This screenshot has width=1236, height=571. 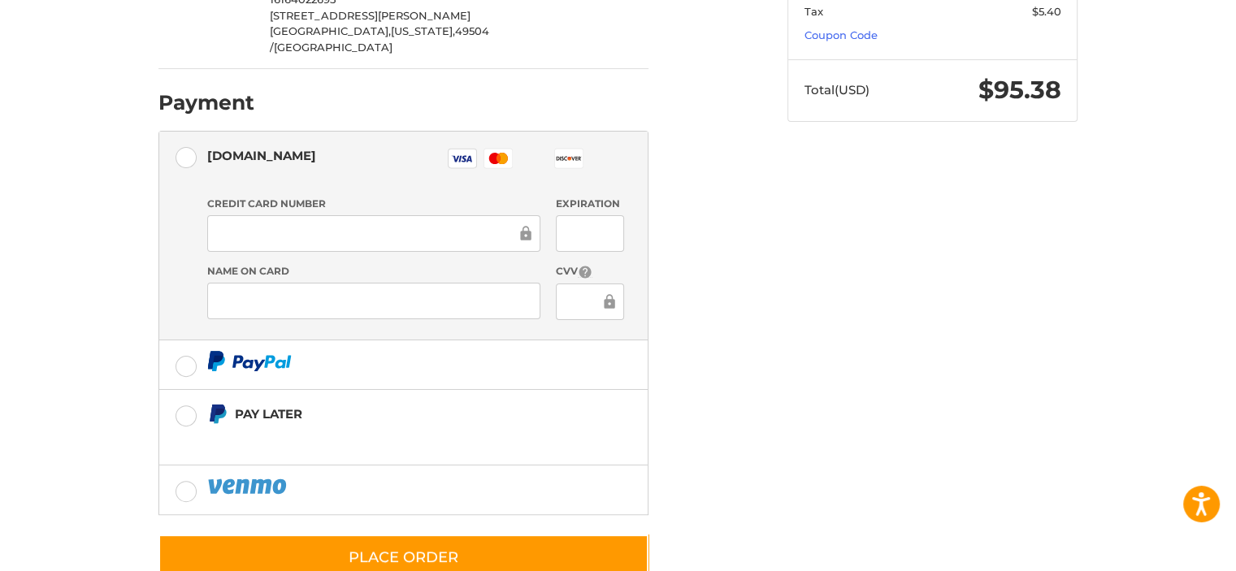 I want to click on label: Expiration, so click(x=589, y=204).